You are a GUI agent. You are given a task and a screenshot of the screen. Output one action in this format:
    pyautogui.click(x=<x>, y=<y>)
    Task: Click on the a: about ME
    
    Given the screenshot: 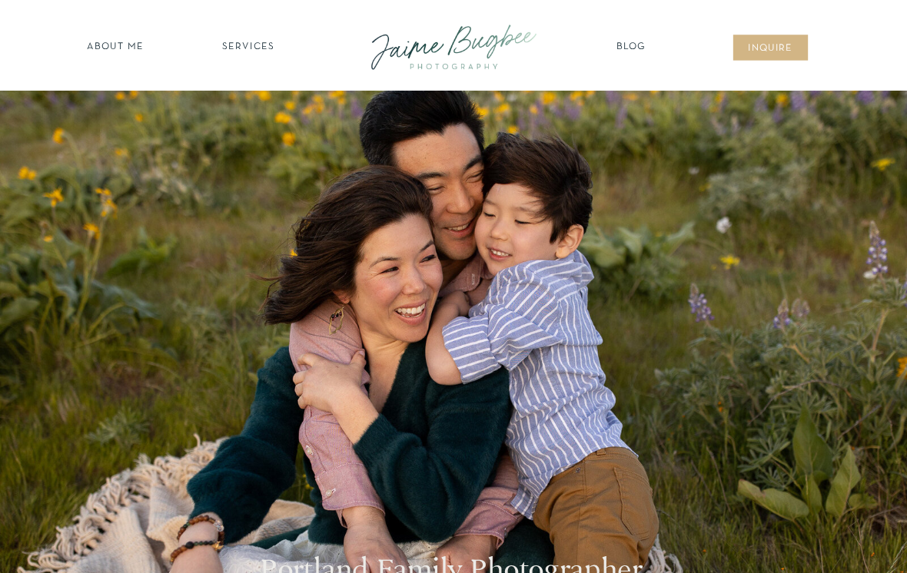 What is the action you would take?
    pyautogui.click(x=115, y=48)
    